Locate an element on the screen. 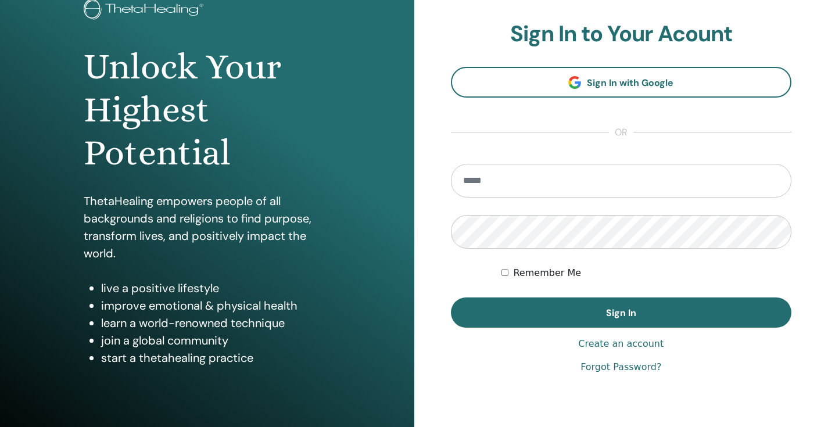 The image size is (828, 427). span: Sign In with Google is located at coordinates (630, 83).